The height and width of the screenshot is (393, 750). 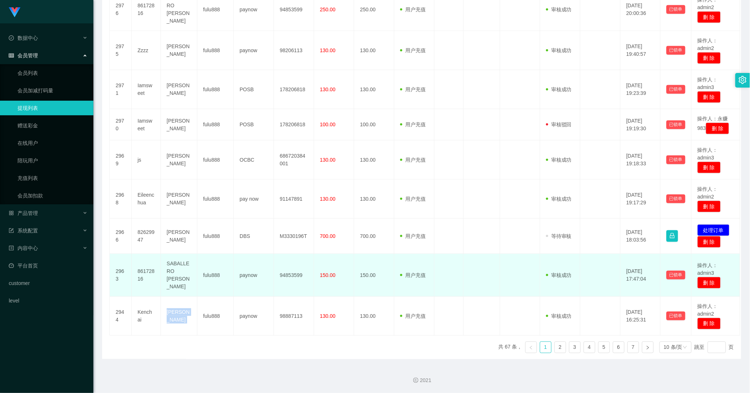 What do you see at coordinates (575, 347) in the screenshot?
I see `a: 3` at bounding box center [575, 347].